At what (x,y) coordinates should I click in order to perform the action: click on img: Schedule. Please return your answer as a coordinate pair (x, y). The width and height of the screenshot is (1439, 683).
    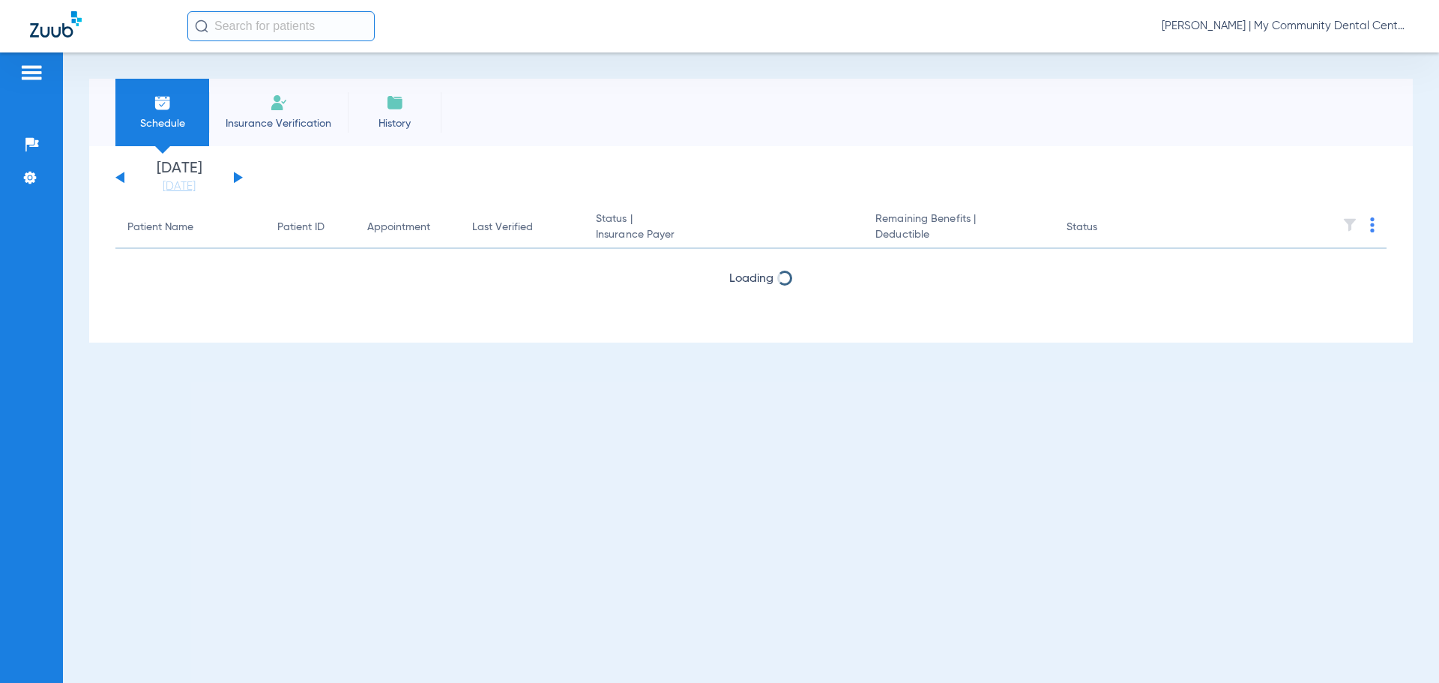
    Looking at the image, I should click on (163, 103).